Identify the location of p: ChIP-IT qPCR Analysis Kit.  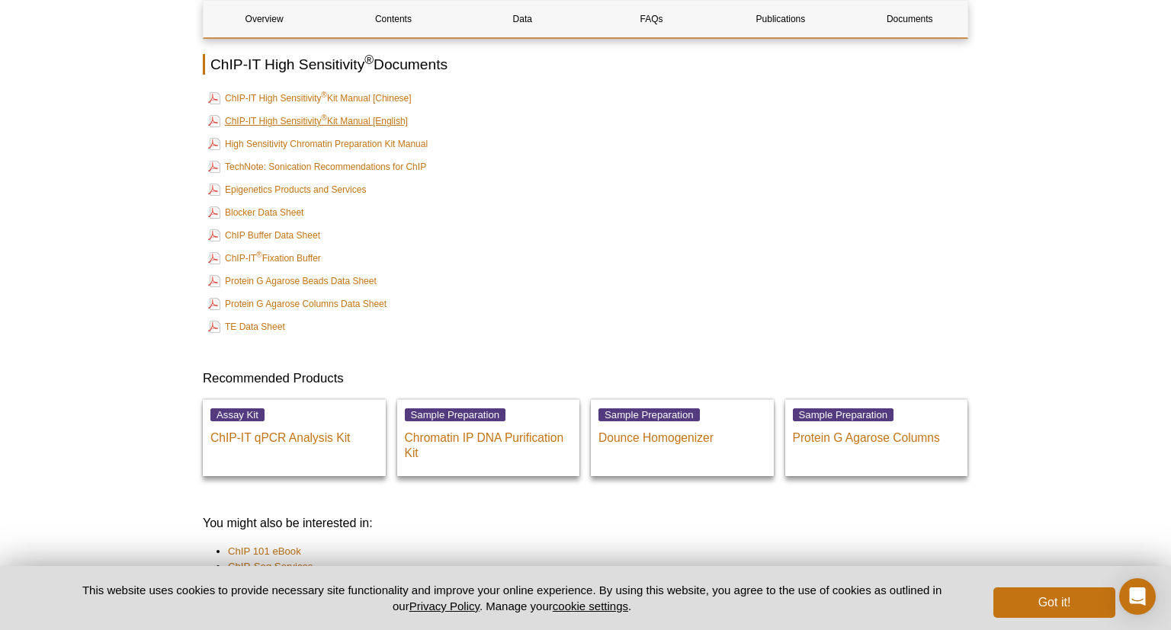
(294, 434).